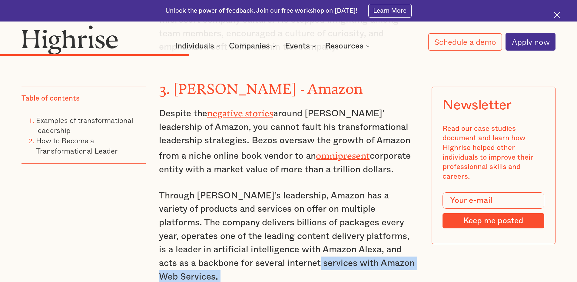  Describe the element at coordinates (343, 153) in the screenshot. I see `a: omnipresent` at that location.